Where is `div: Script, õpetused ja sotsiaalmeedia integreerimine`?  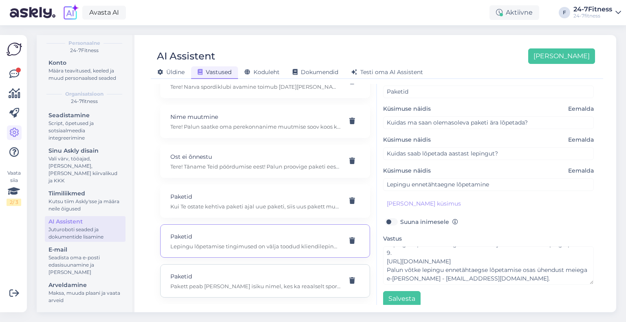
div: Script, õpetused ja sotsiaalmeedia integreerimine is located at coordinates (85, 131).